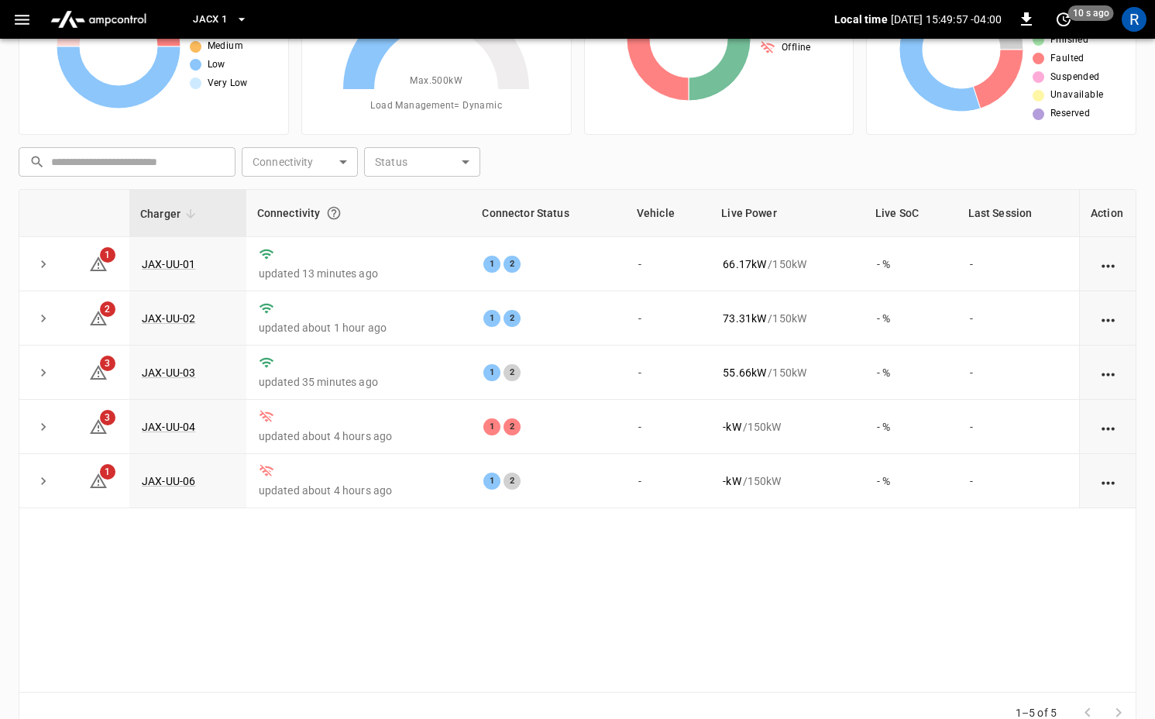 The width and height of the screenshot is (1155, 719). Describe the element at coordinates (359, 274) in the screenshot. I see `p: updated 13 minutes ago` at that location.